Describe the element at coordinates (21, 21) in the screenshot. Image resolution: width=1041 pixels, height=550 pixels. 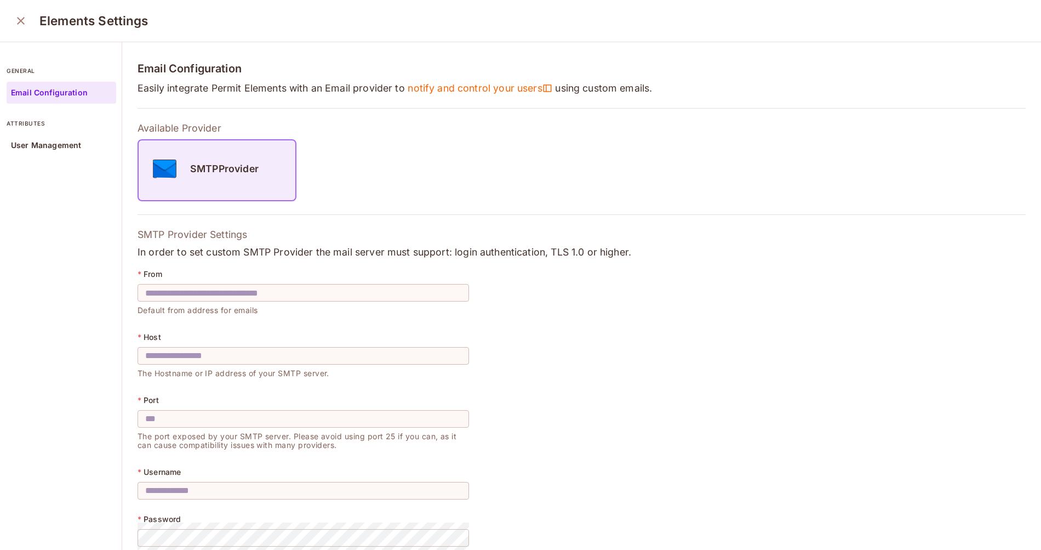
I see `button: close` at that location.